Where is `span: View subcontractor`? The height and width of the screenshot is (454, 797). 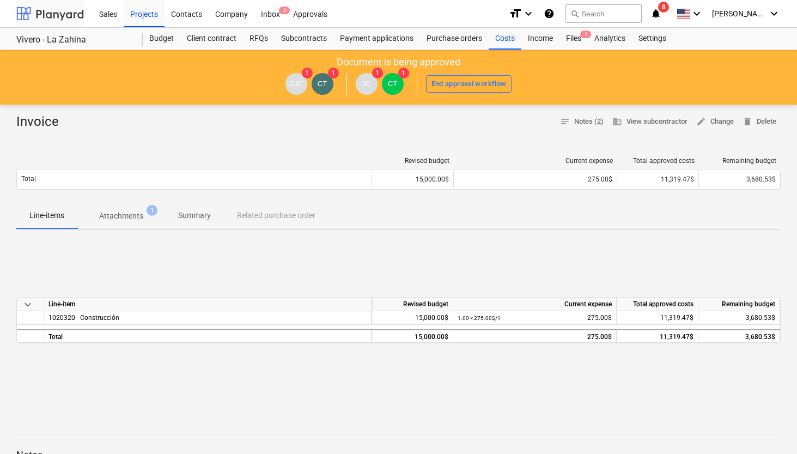 span: View subcontractor is located at coordinates (650, 121).